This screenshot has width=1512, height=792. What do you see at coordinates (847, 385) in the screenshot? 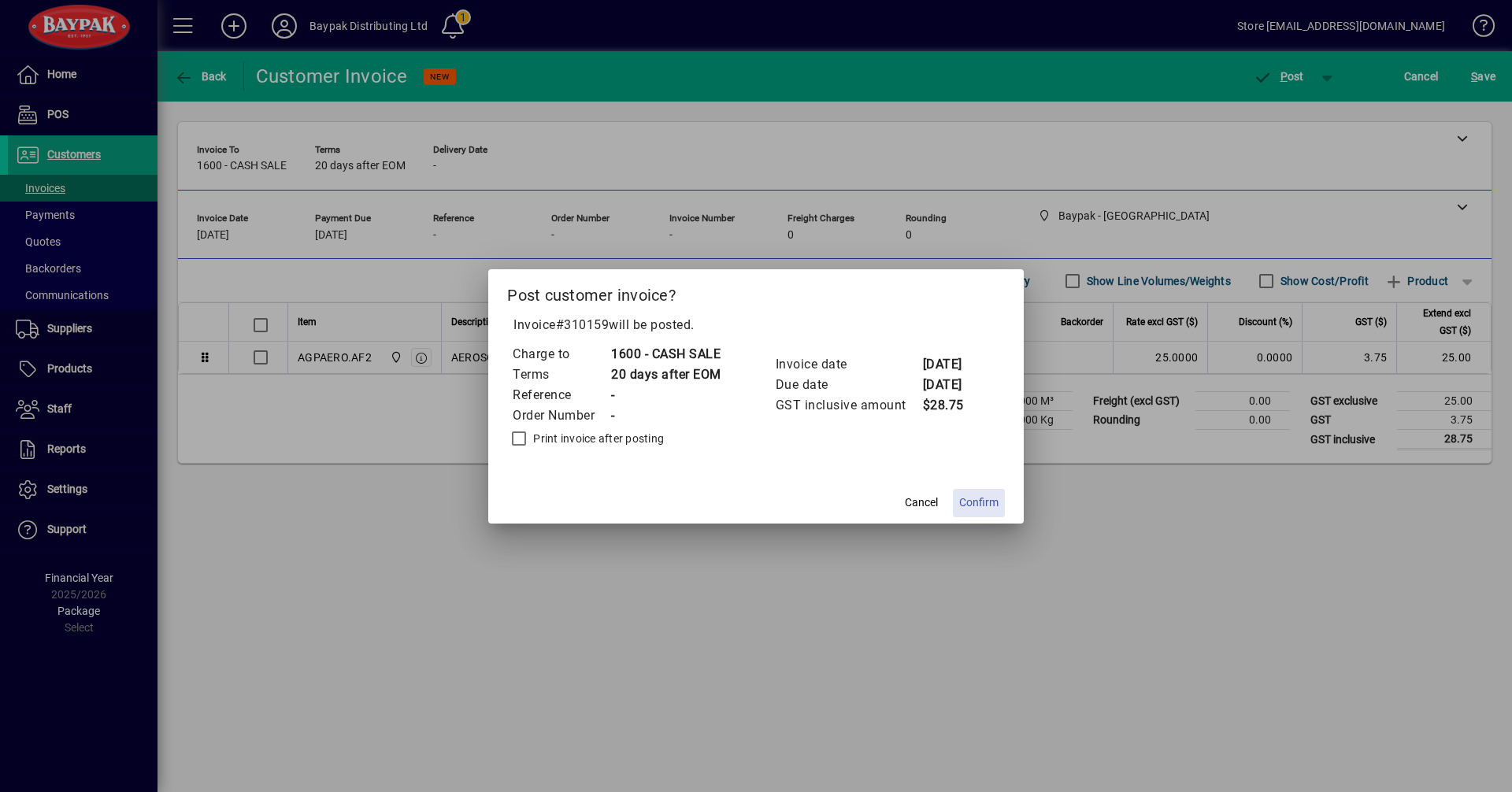
I see `td: Due date` at bounding box center [847, 385].